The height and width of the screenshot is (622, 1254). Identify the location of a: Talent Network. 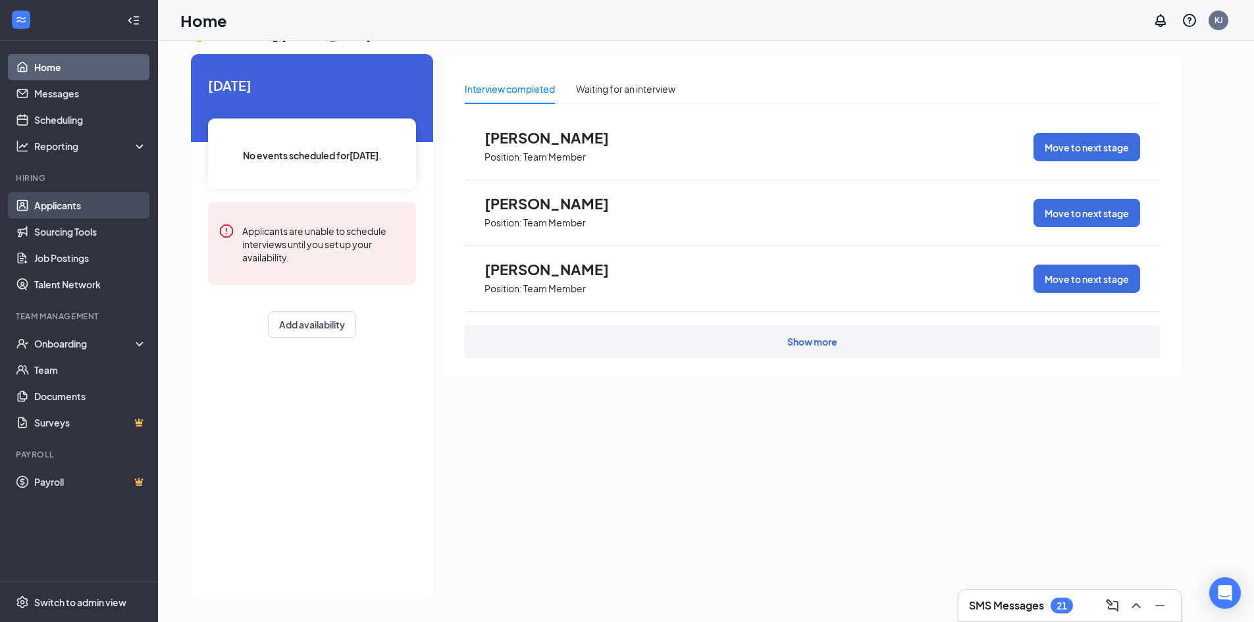
(90, 284).